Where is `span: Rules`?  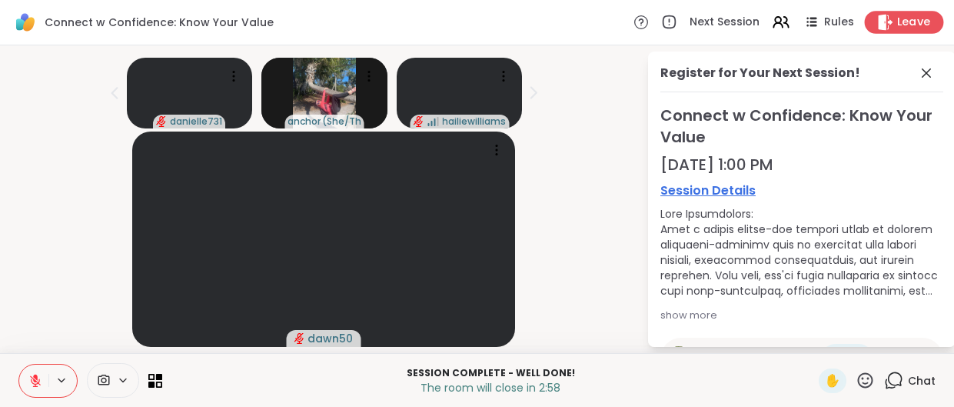
span: Rules is located at coordinates (838, 22).